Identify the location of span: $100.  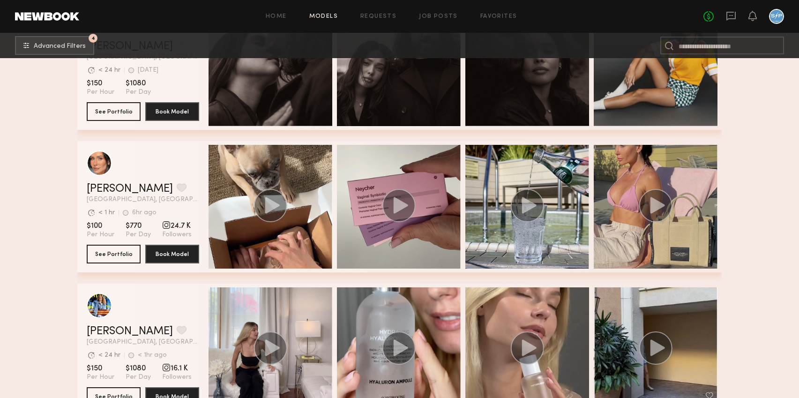
(100, 226).